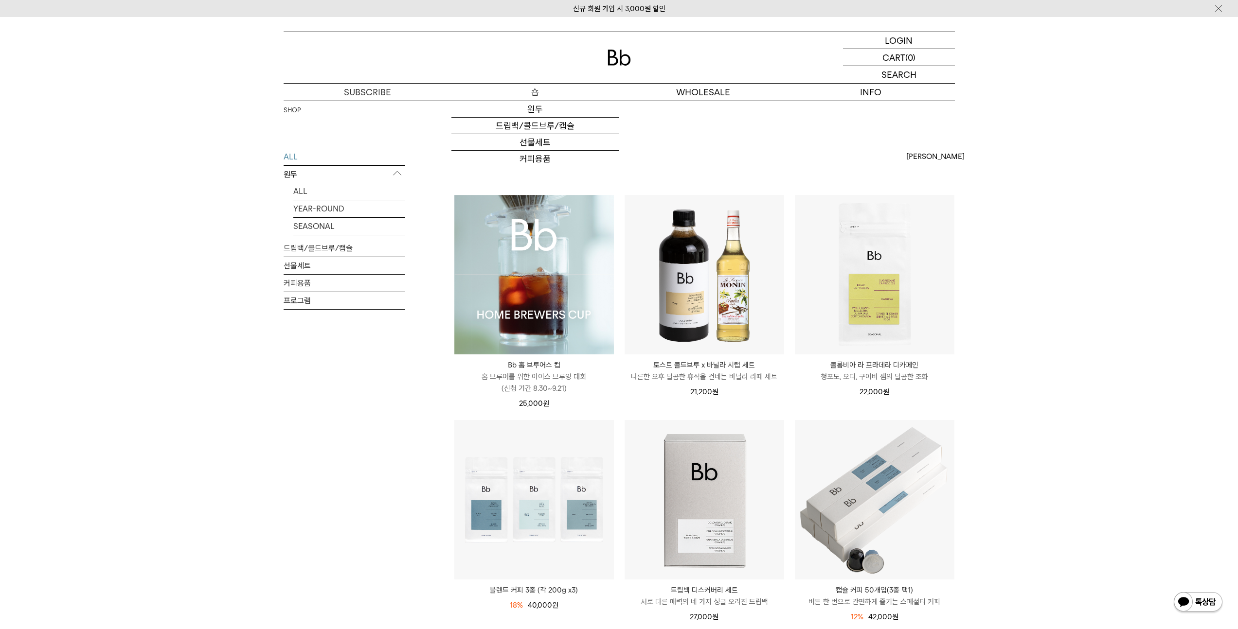  Describe the element at coordinates (883, 617) in the screenshot. I see `span: 42,000` at that location.